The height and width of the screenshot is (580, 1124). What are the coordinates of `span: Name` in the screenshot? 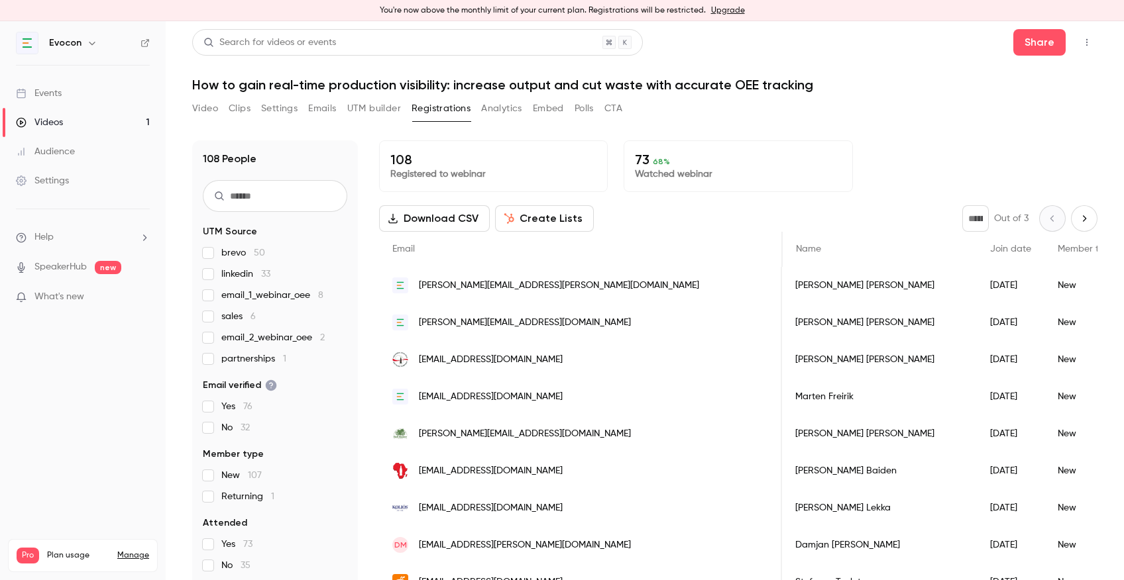 It's located at (808, 249).